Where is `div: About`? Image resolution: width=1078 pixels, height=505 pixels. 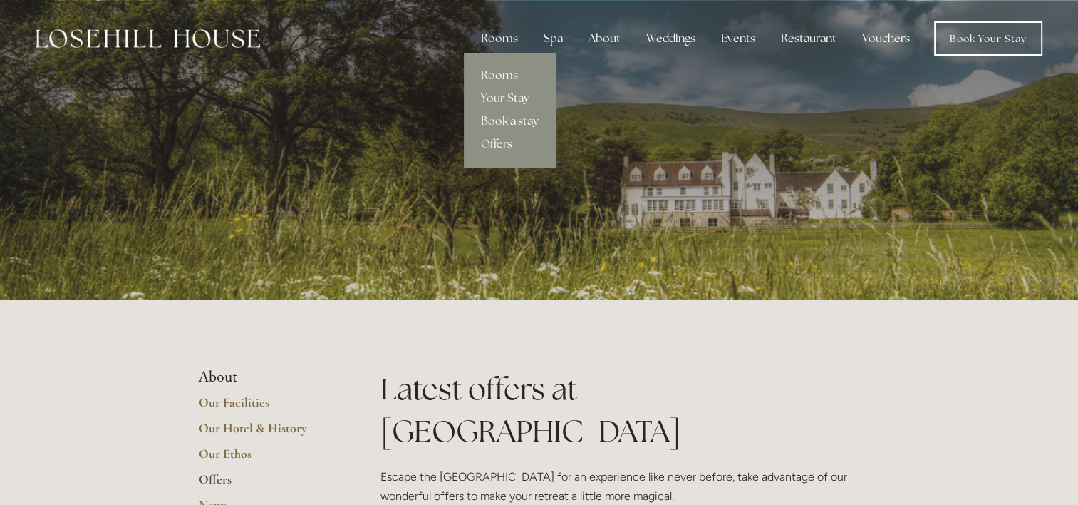 div: About is located at coordinates (604, 38).